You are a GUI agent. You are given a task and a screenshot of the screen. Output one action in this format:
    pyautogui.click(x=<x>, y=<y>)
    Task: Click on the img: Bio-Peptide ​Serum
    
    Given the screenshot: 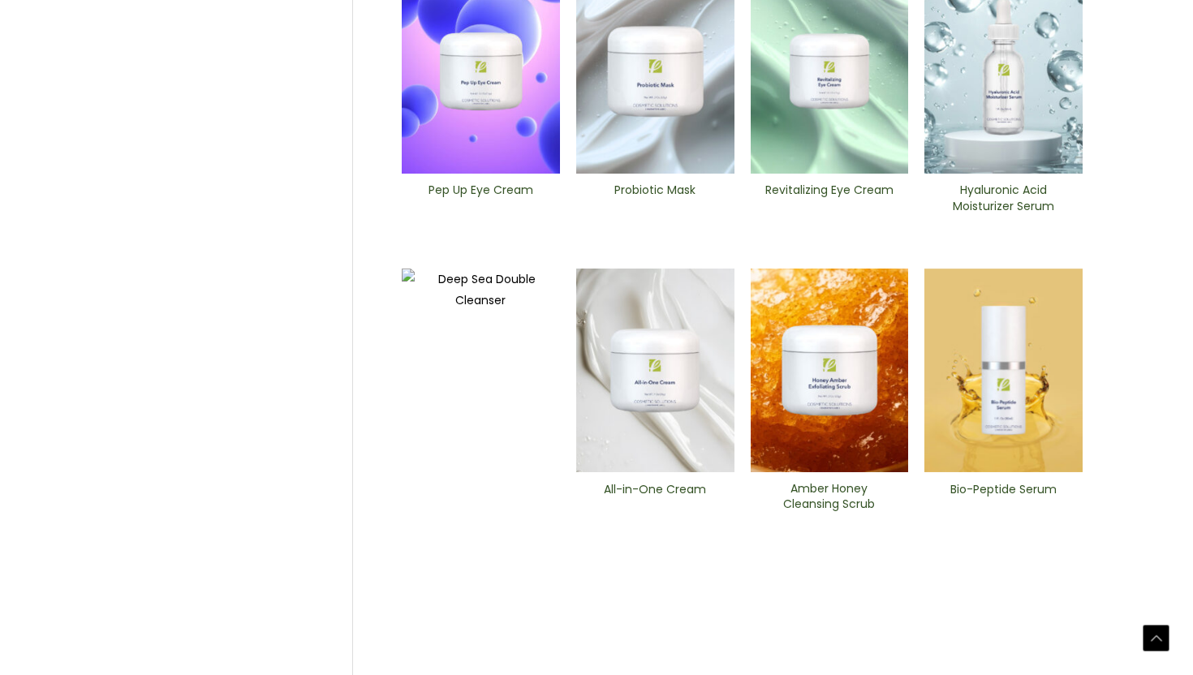 What is the action you would take?
    pyautogui.click(x=1003, y=371)
    